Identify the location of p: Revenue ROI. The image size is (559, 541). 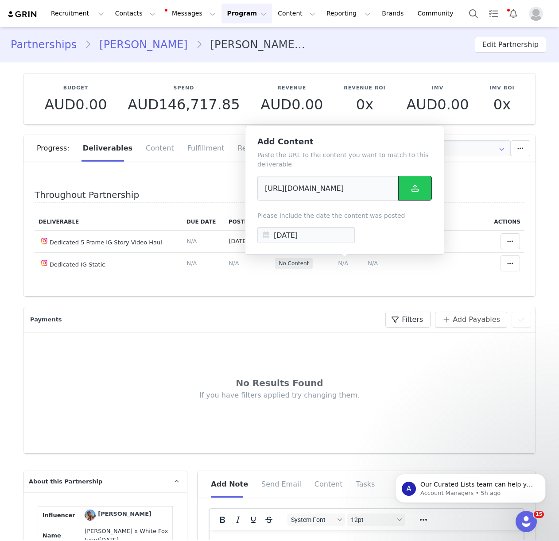
(365, 88).